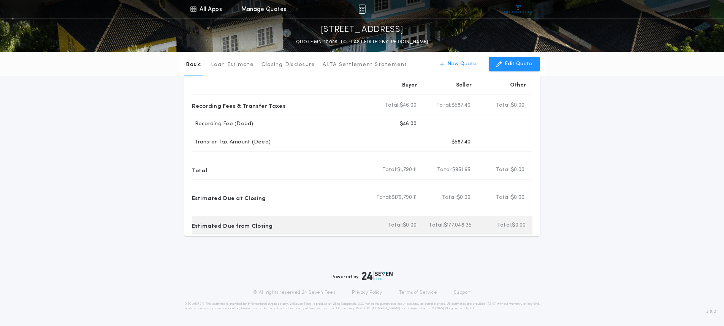  I want to click on p: Seller, so click(464, 85).